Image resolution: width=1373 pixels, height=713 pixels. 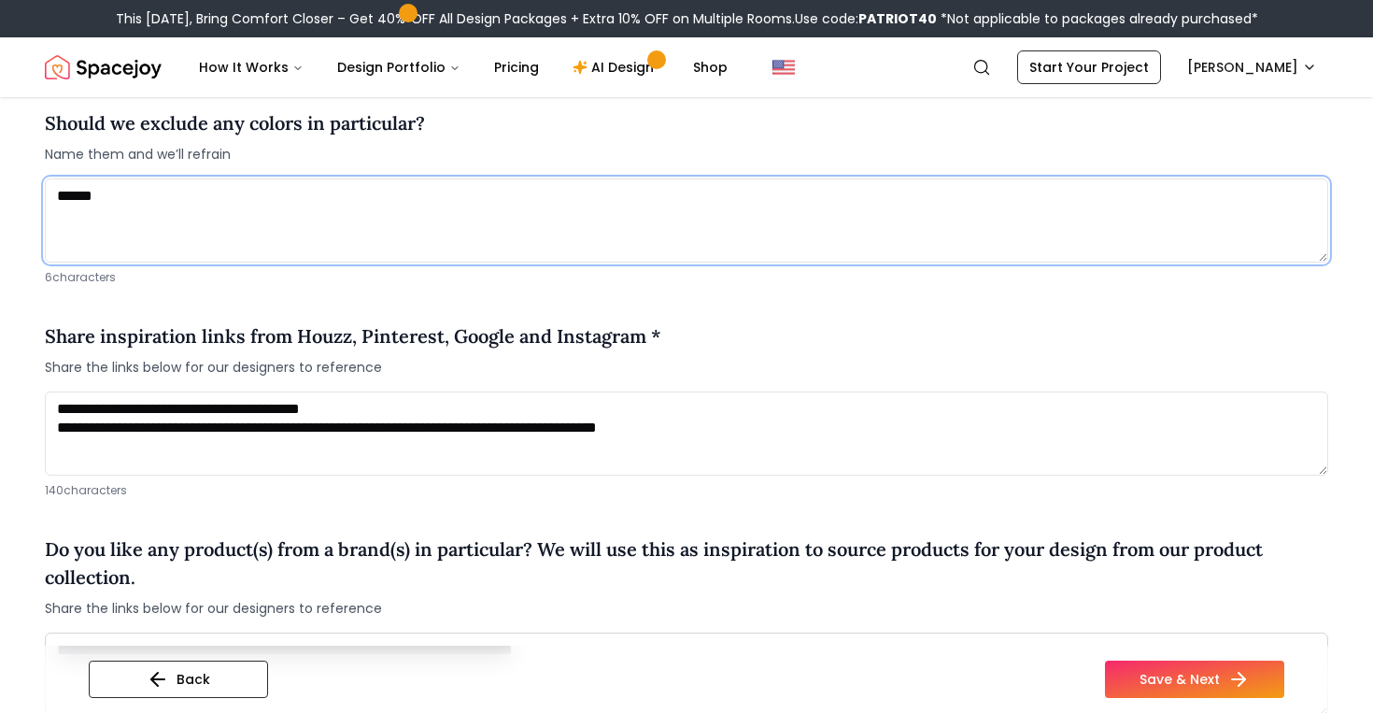 I want to click on span: *Not applicable to packages already purchased*, so click(x=1097, y=19).